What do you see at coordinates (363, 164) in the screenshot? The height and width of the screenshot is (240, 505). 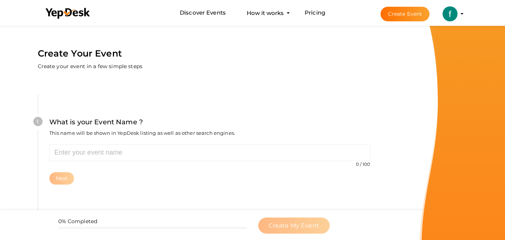 I see `small: 0 / 100` at bounding box center [363, 164].